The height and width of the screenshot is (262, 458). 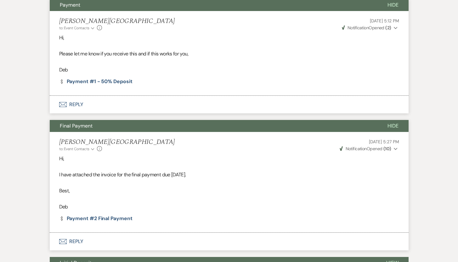 I want to click on a: Payment #1 - 50% Deposit, so click(x=96, y=81).